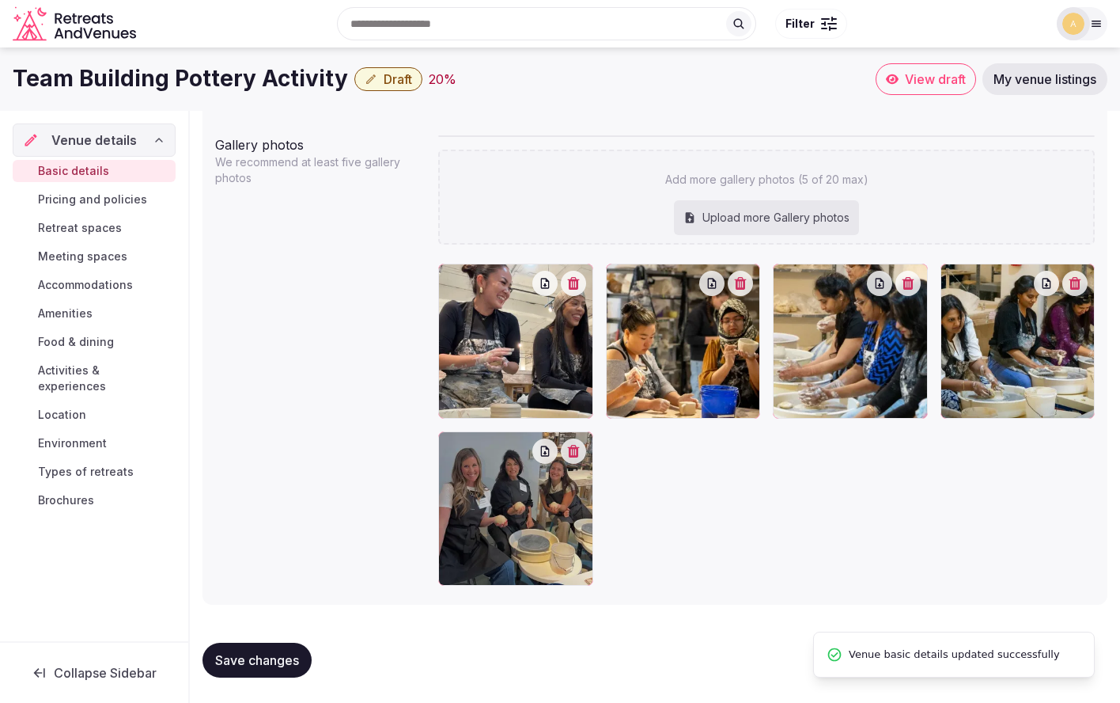 Image resolution: width=1120 pixels, height=703 pixels. What do you see at coordinates (954, 654) in the screenshot?
I see `span: Venue basic details updated successfully` at bounding box center [954, 654].